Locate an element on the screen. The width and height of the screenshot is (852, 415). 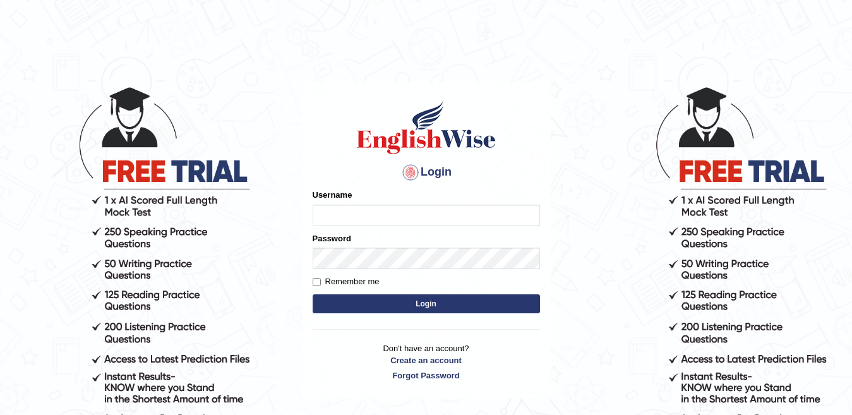
p: Don't have an account? is located at coordinates (426, 362).